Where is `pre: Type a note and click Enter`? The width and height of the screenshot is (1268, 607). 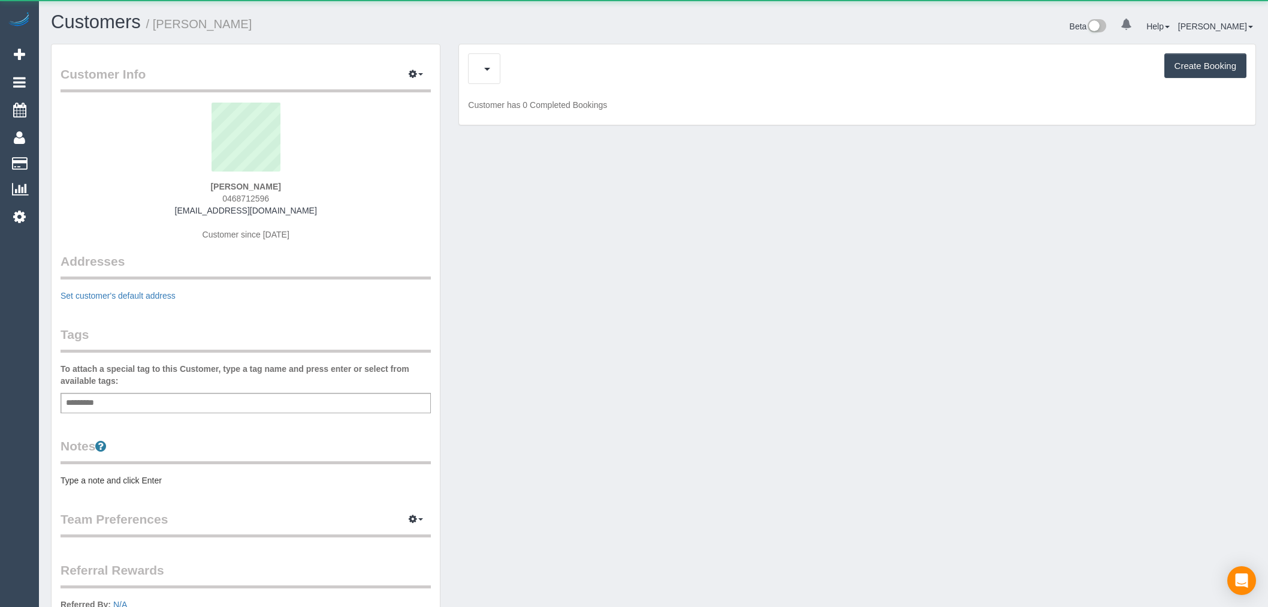 pre: Type a note and click Enter is located at coordinates (246, 480).